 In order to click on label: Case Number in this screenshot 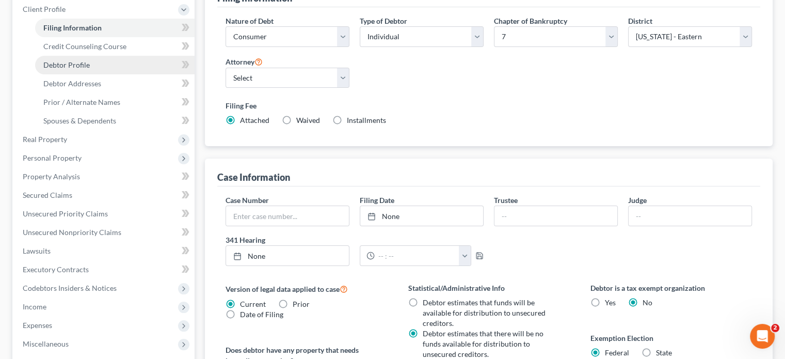, I will do `click(247, 200)`.